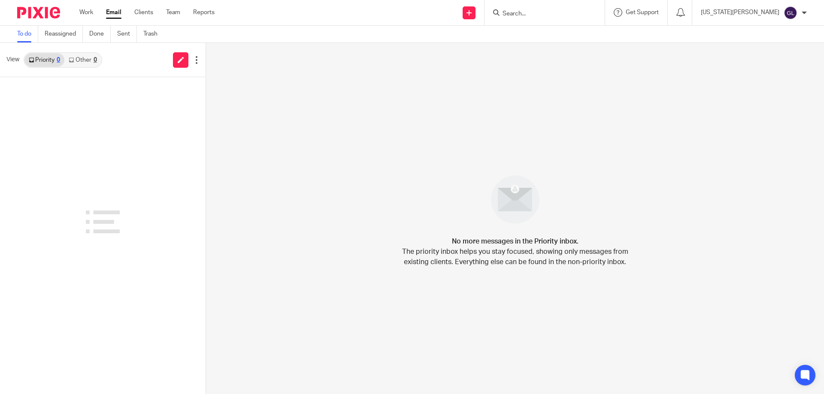 The image size is (824, 394). What do you see at coordinates (790, 13) in the screenshot?
I see `img: svg%3E` at bounding box center [790, 13].